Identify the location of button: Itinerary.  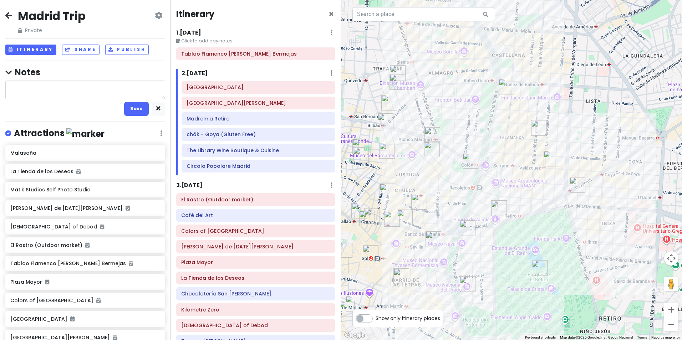
(31, 50).